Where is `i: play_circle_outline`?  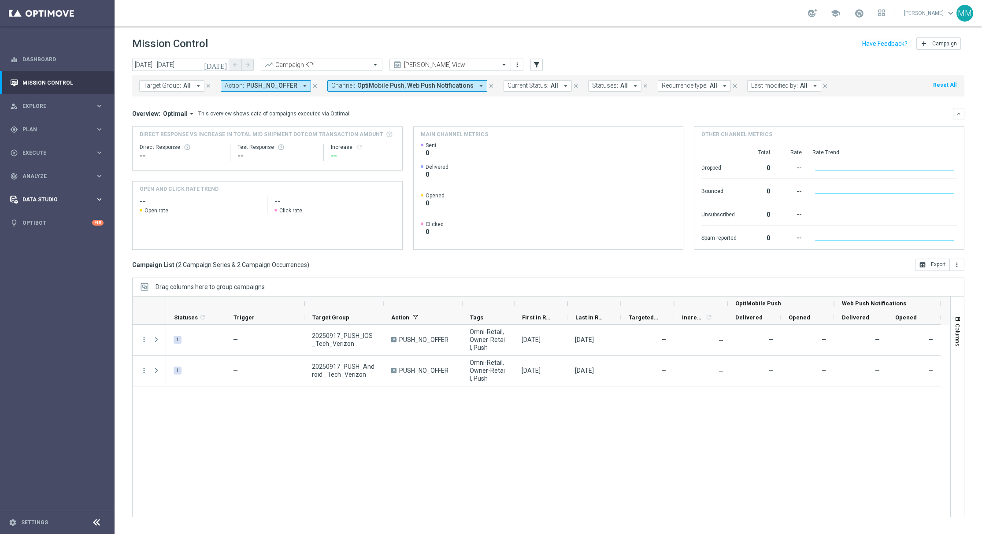 i: play_circle_outline is located at coordinates (14, 153).